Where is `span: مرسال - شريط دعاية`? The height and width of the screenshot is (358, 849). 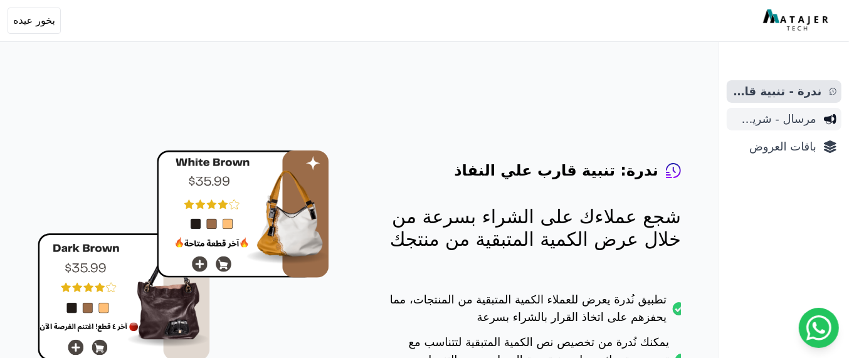 span: مرسال - شريط دعاية is located at coordinates (774, 119).